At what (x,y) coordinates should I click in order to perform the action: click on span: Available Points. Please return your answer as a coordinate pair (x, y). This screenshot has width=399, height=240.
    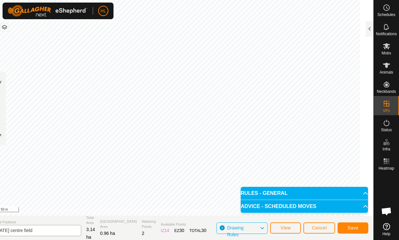
    Looking at the image, I should click on (184, 224).